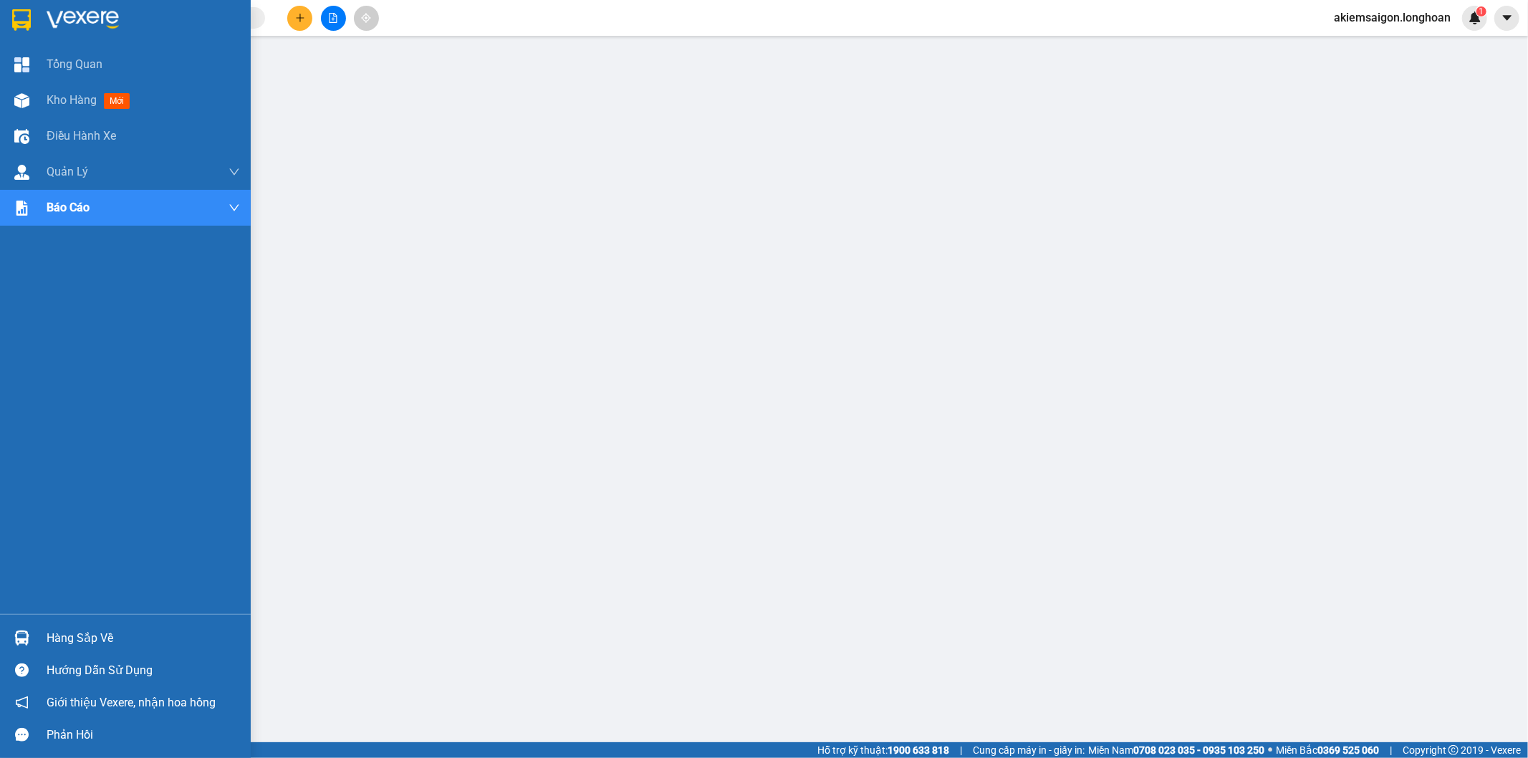  I want to click on img: dashboard-icon, so click(21, 64).